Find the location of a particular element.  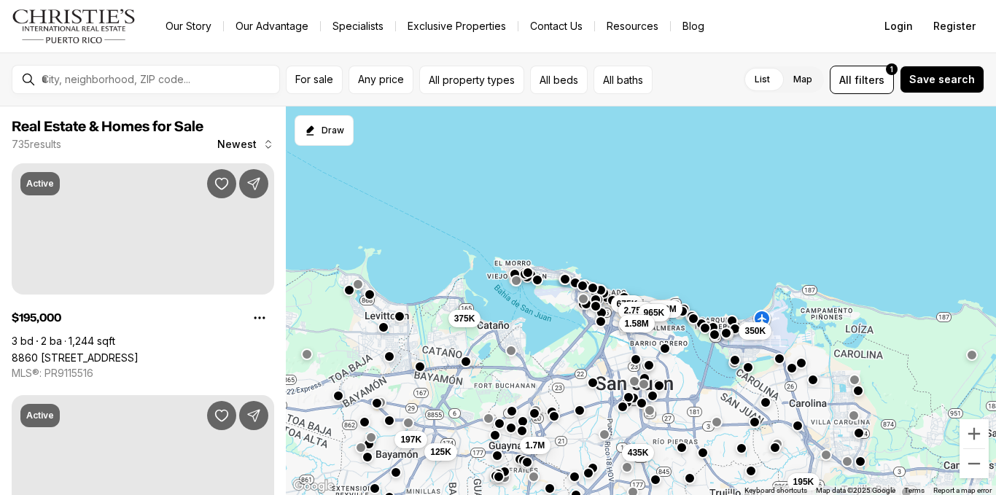

span: filters is located at coordinates (869, 79).